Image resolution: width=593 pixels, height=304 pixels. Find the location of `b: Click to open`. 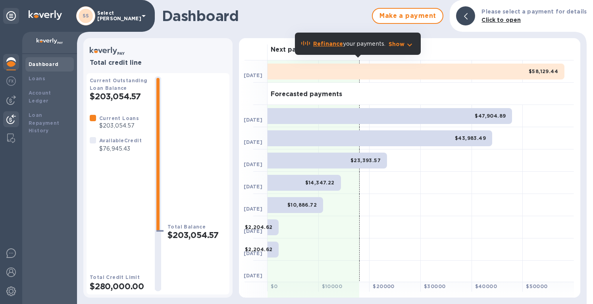

b: Click to open is located at coordinates (501, 20).